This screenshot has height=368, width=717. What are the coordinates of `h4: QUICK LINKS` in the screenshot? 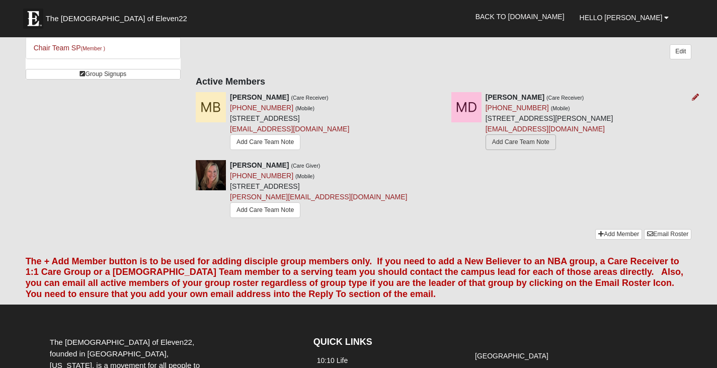 It's located at (385, 342).